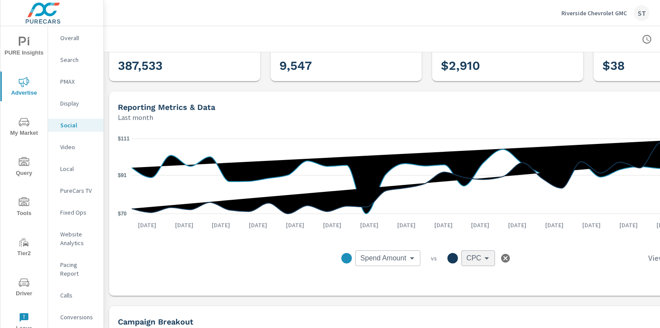  I want to click on div: PureCars TV, so click(76, 191).